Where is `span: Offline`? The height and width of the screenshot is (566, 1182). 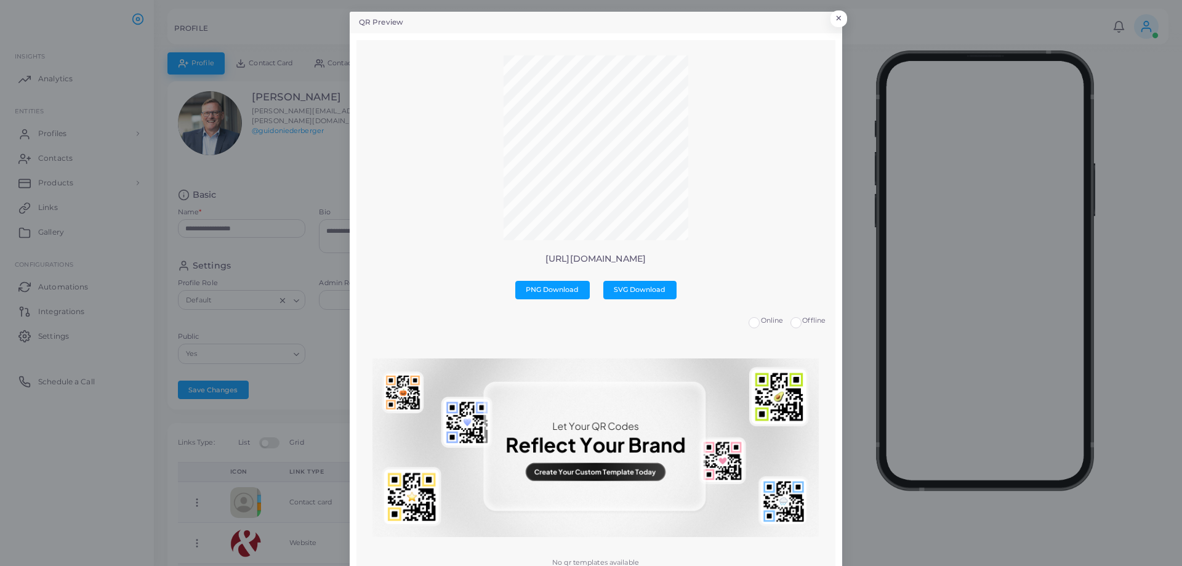
span: Offline is located at coordinates (814, 320).